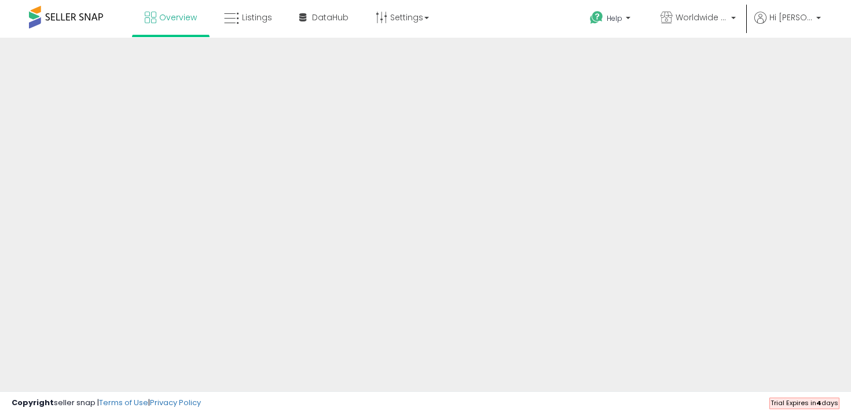 This screenshot has width=851, height=415. What do you see at coordinates (702, 17) in the screenshot?
I see `span: Worldwide Trends Group` at bounding box center [702, 17].